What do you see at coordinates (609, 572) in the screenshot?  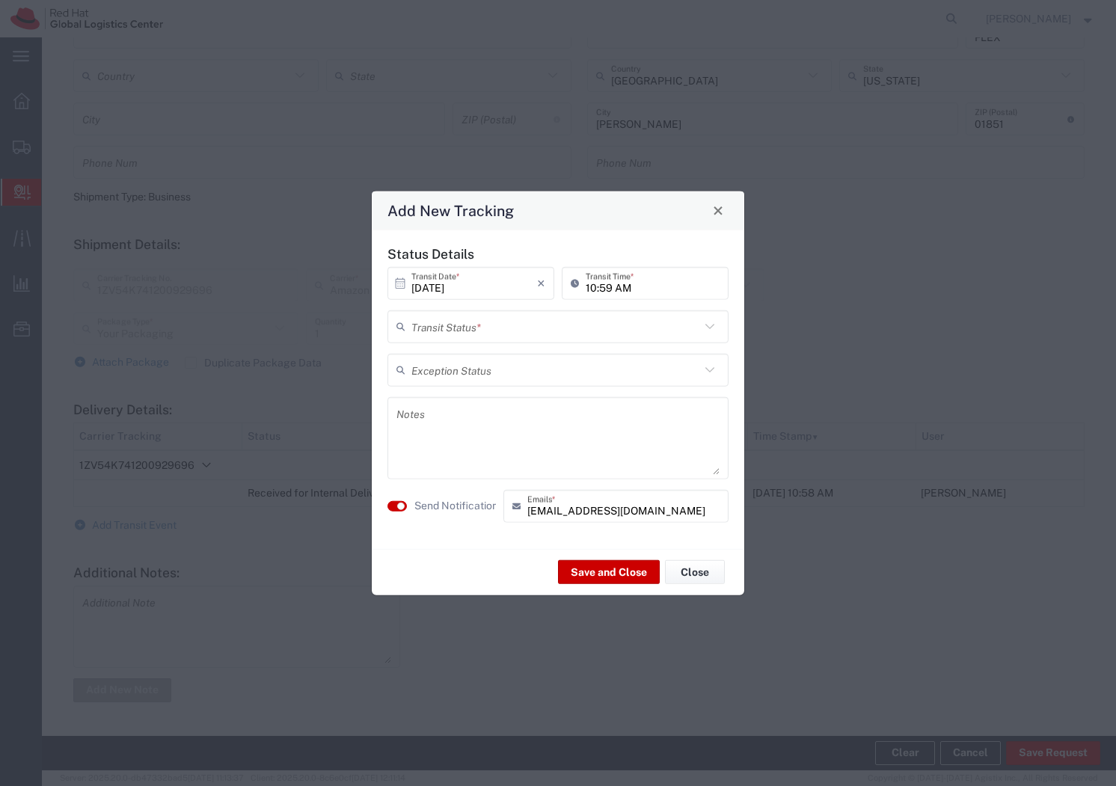 I see `button: Save and Close` at bounding box center [609, 572].